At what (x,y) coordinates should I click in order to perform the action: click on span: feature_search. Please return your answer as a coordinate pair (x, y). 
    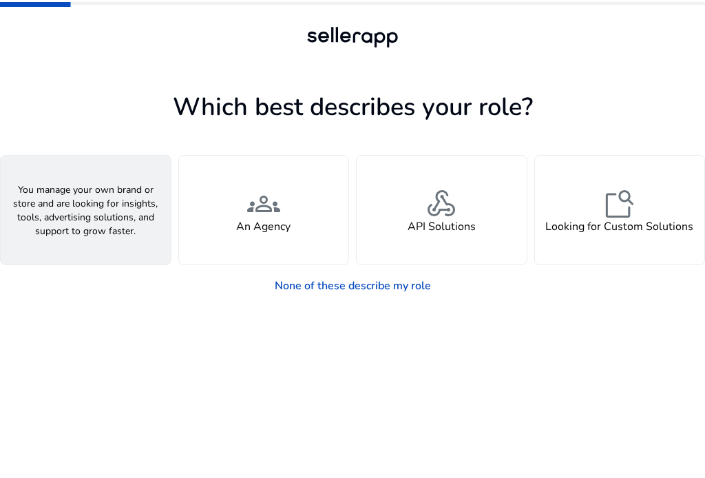
    Looking at the image, I should click on (620, 204).